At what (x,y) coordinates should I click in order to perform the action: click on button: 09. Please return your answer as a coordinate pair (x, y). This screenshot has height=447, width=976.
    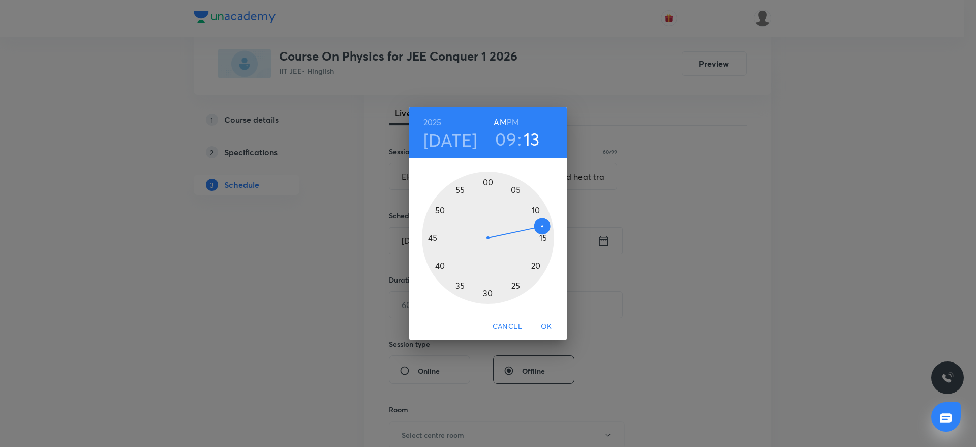
    Looking at the image, I should click on (506, 139).